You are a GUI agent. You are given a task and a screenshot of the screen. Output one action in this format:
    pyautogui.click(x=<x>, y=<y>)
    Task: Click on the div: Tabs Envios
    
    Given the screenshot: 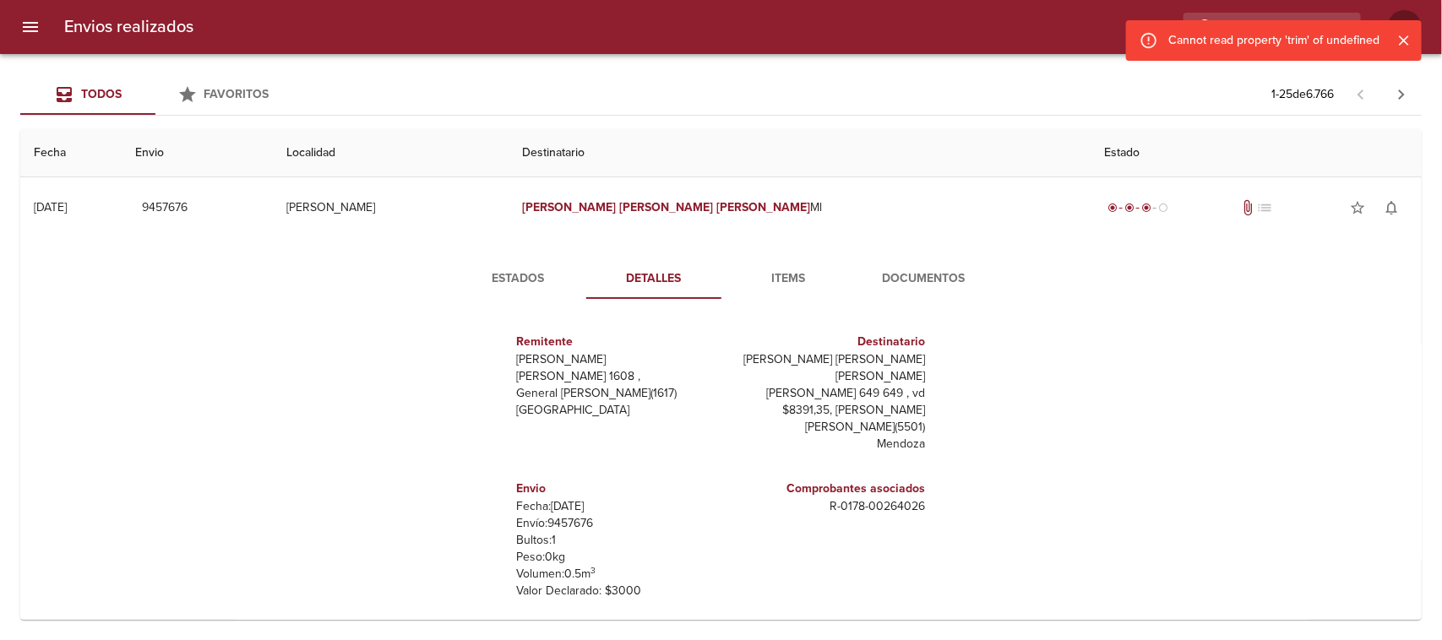 What is the action you would take?
    pyautogui.click(x=155, y=95)
    